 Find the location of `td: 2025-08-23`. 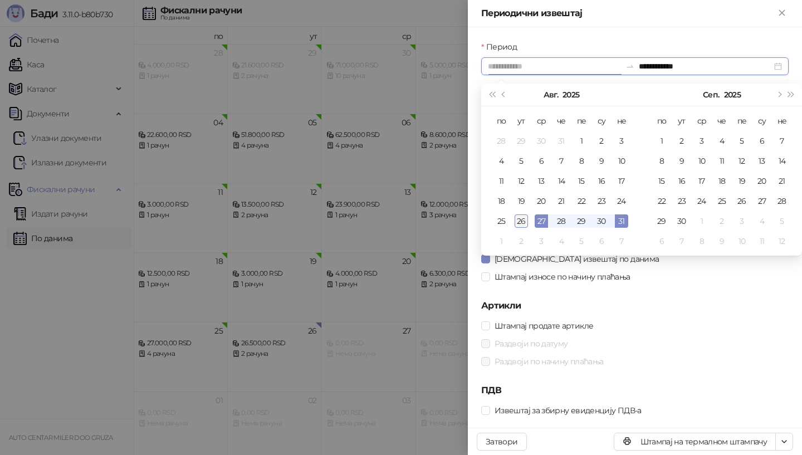

td: 2025-08-23 is located at coordinates (601, 201).